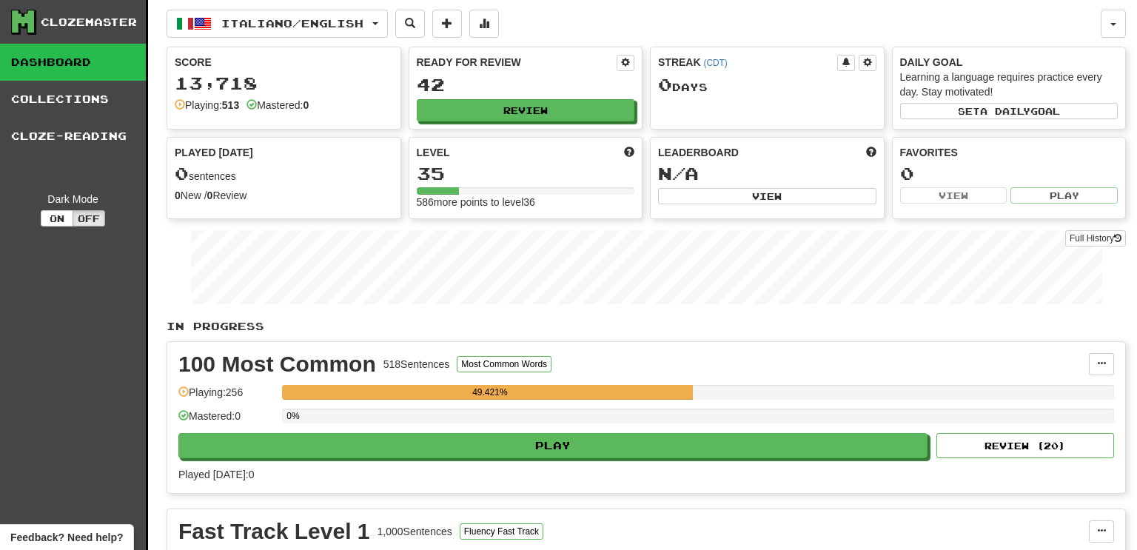 This screenshot has width=1137, height=550. I want to click on button: Seta dailygoal, so click(1009, 111).